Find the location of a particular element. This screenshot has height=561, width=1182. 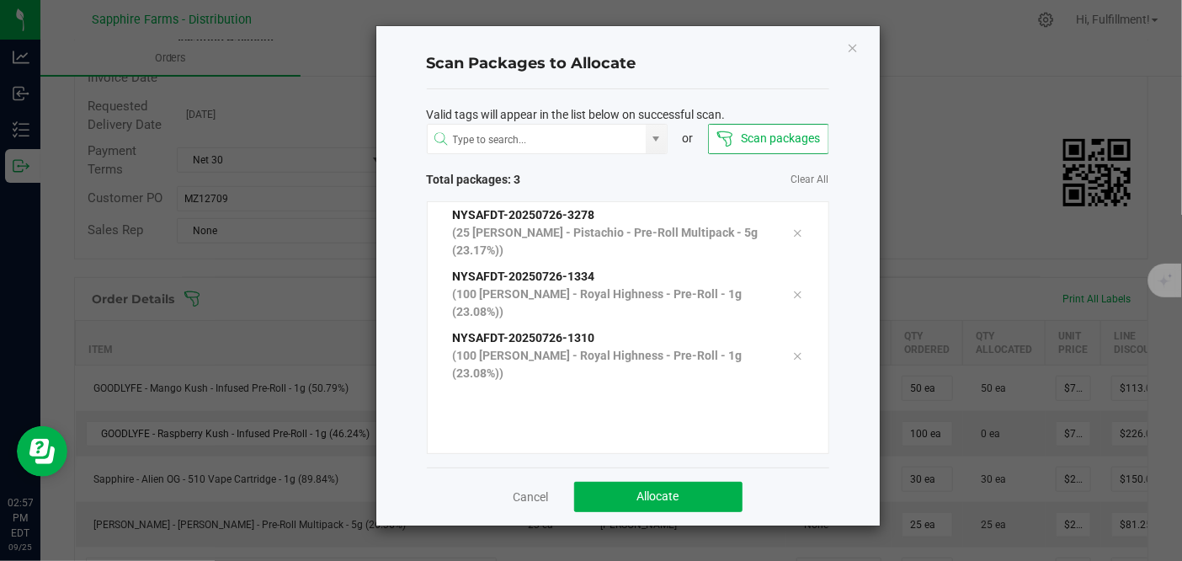

a: Clear All is located at coordinates (810, 179).